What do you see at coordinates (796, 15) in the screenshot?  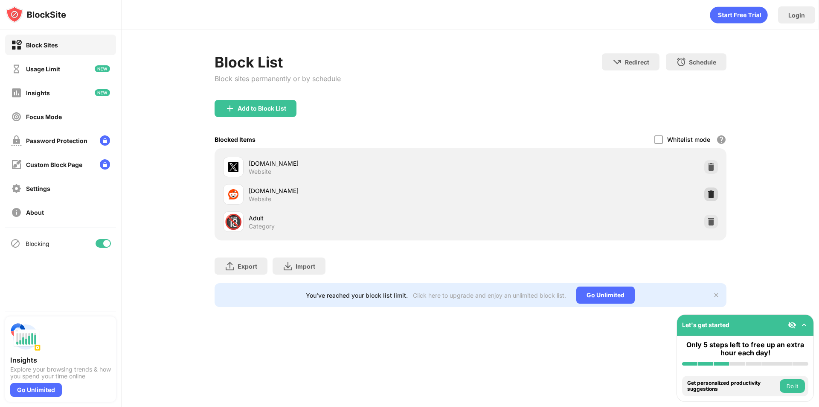 I see `div: Login` at bounding box center [796, 15].